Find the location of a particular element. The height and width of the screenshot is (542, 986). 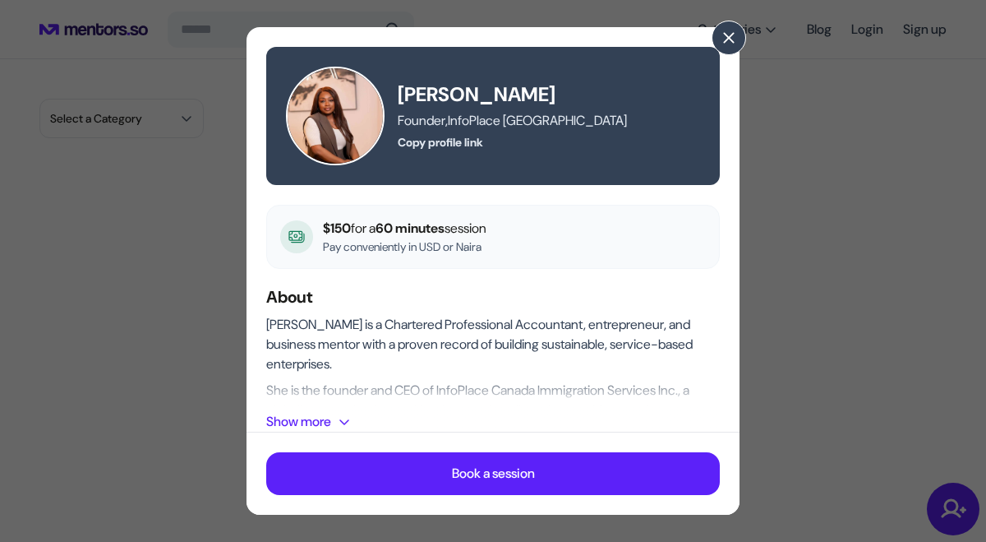

img: Florence is located at coordinates (335, 116).